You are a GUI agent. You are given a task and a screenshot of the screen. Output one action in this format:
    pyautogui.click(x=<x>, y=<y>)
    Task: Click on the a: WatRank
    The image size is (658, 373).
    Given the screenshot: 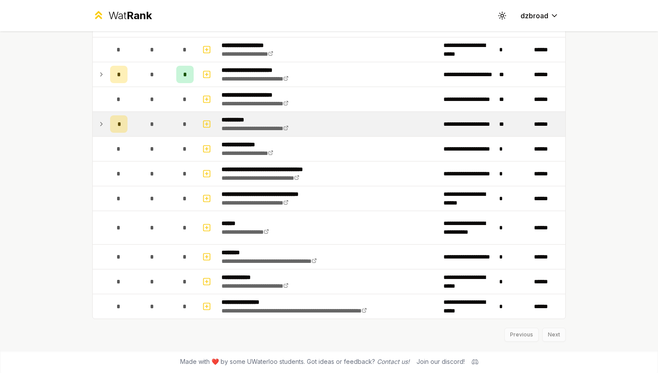 What is the action you would take?
    pyautogui.click(x=122, y=16)
    